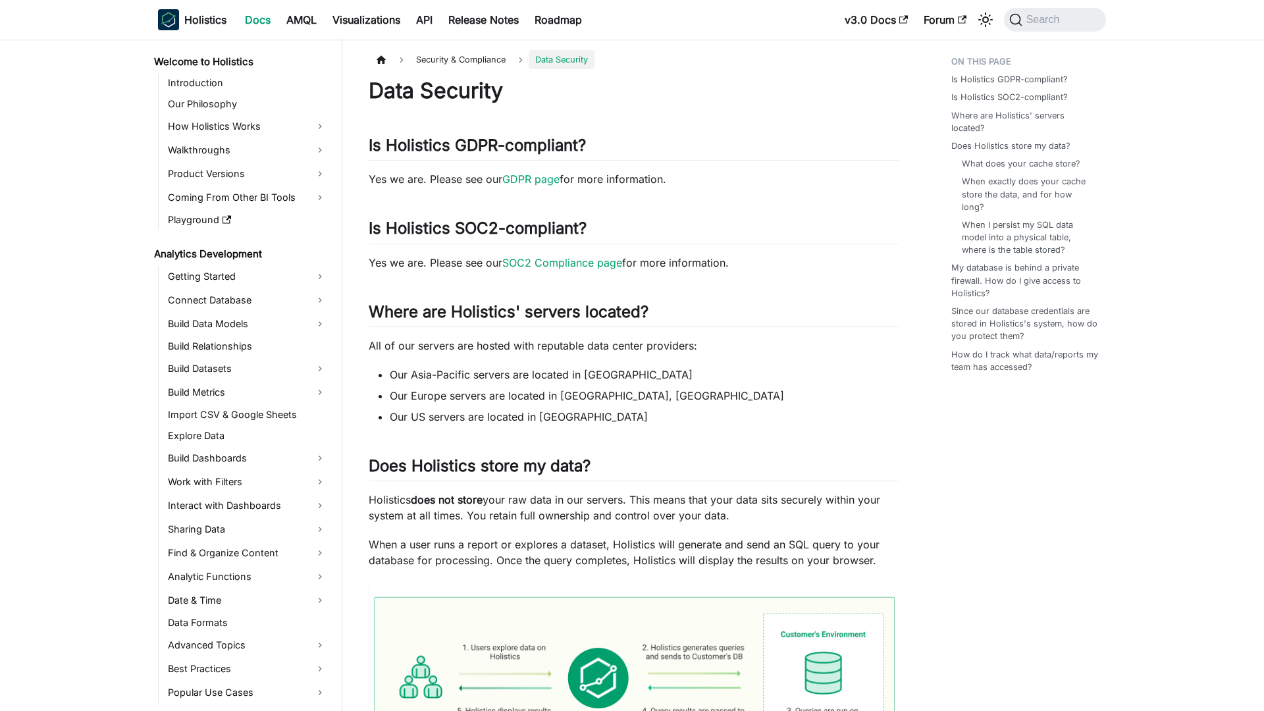 Image resolution: width=1264 pixels, height=711 pixels. What do you see at coordinates (247, 623) in the screenshot?
I see `a: Data Formats` at bounding box center [247, 623].